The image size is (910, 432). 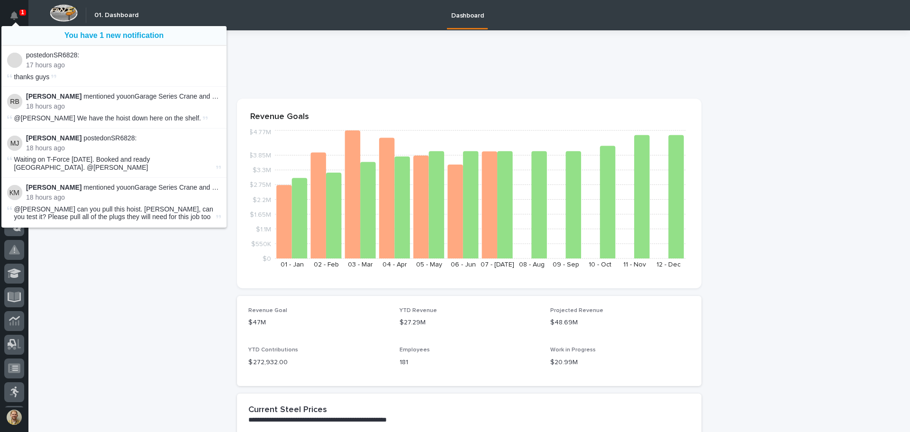 What do you see at coordinates (263, 229) in the screenshot?
I see `tspan: $1.1M` at bounding box center [263, 229].